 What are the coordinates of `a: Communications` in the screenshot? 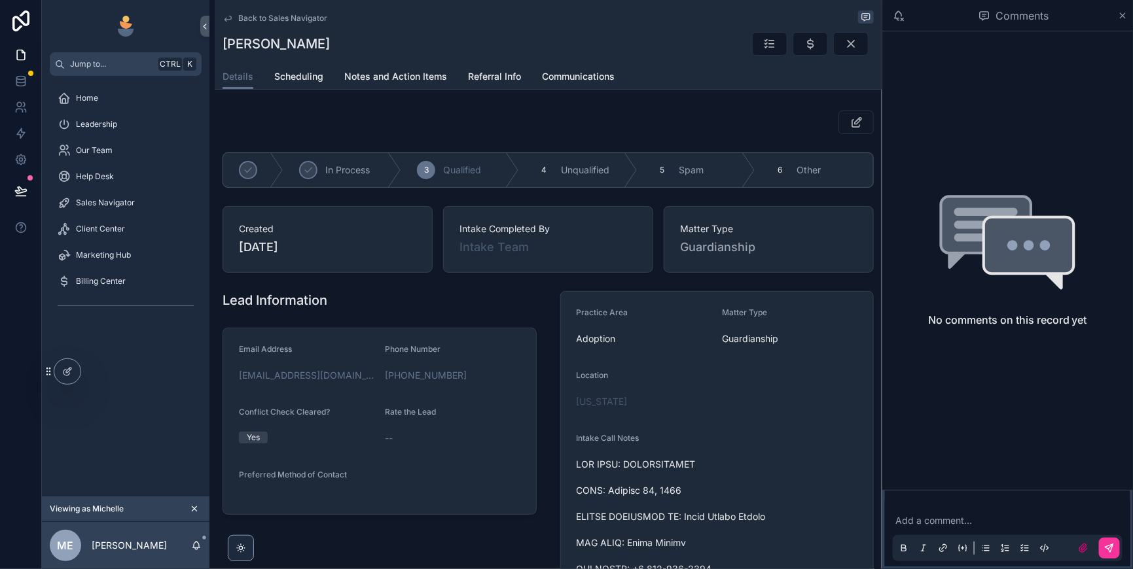 It's located at (578, 78).